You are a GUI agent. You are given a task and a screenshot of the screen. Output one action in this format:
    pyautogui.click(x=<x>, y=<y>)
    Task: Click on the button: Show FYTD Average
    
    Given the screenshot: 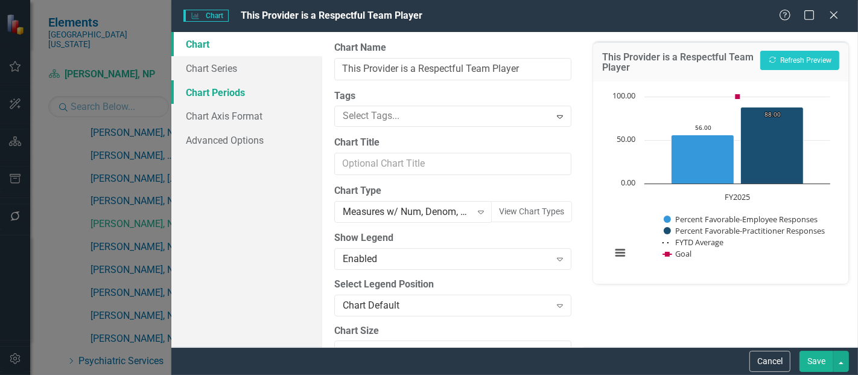 What is the action you would take?
    pyautogui.click(x=694, y=242)
    